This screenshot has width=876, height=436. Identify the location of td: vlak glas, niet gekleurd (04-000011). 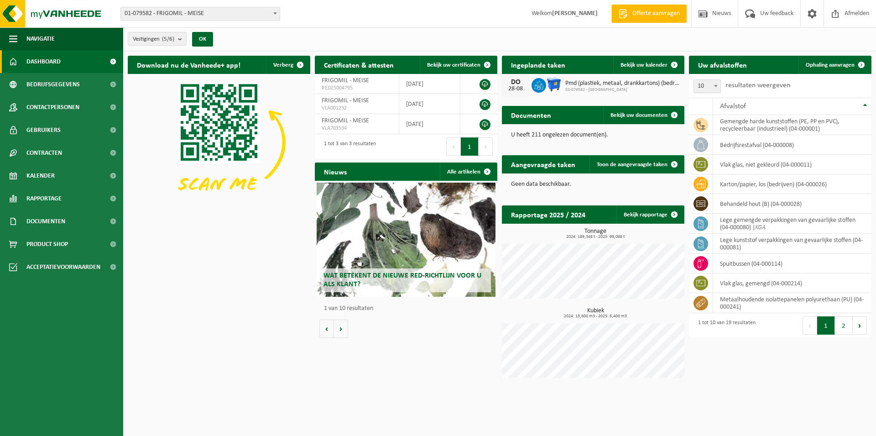
(792, 164).